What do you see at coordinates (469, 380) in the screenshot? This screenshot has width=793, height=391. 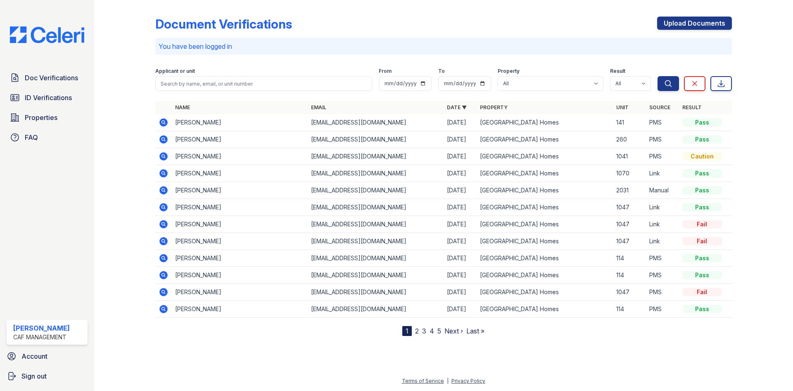 I see `a: Privacy Policy` at bounding box center [469, 380].